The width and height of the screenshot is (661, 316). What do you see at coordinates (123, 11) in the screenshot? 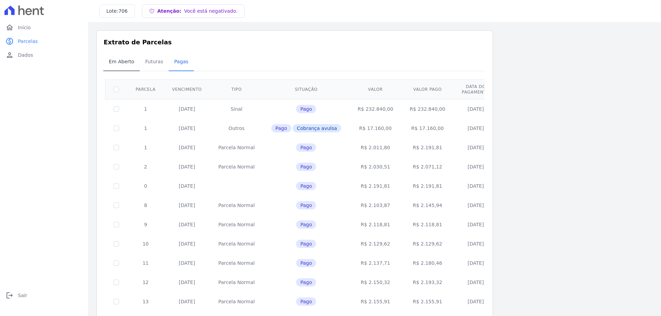
I see `span: 706` at bounding box center [123, 11].